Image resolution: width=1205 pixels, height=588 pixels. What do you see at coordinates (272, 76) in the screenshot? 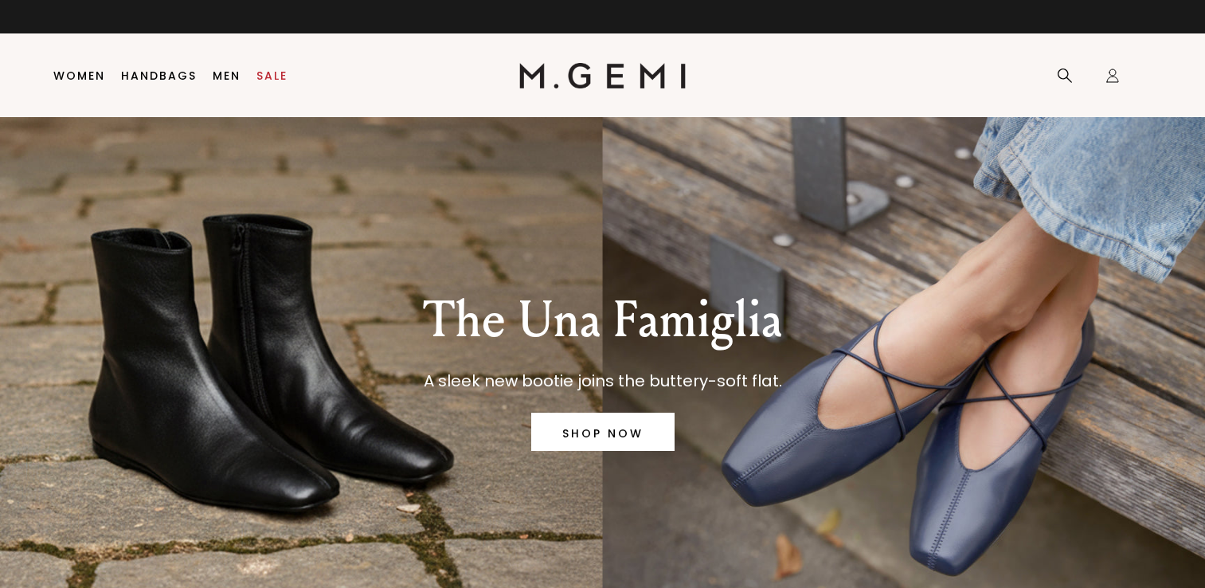
I see `a: Sale` at bounding box center [272, 76].